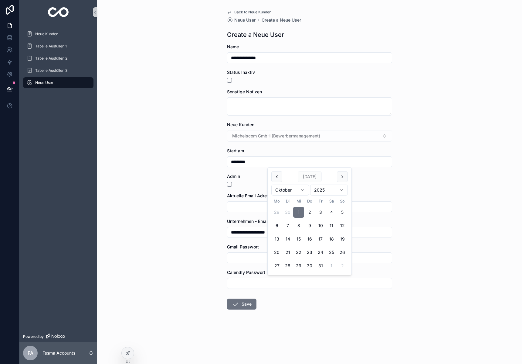 The image size is (522, 364). I want to click on button: Donnerstag, 16. Oktober 2025, so click(310, 239).